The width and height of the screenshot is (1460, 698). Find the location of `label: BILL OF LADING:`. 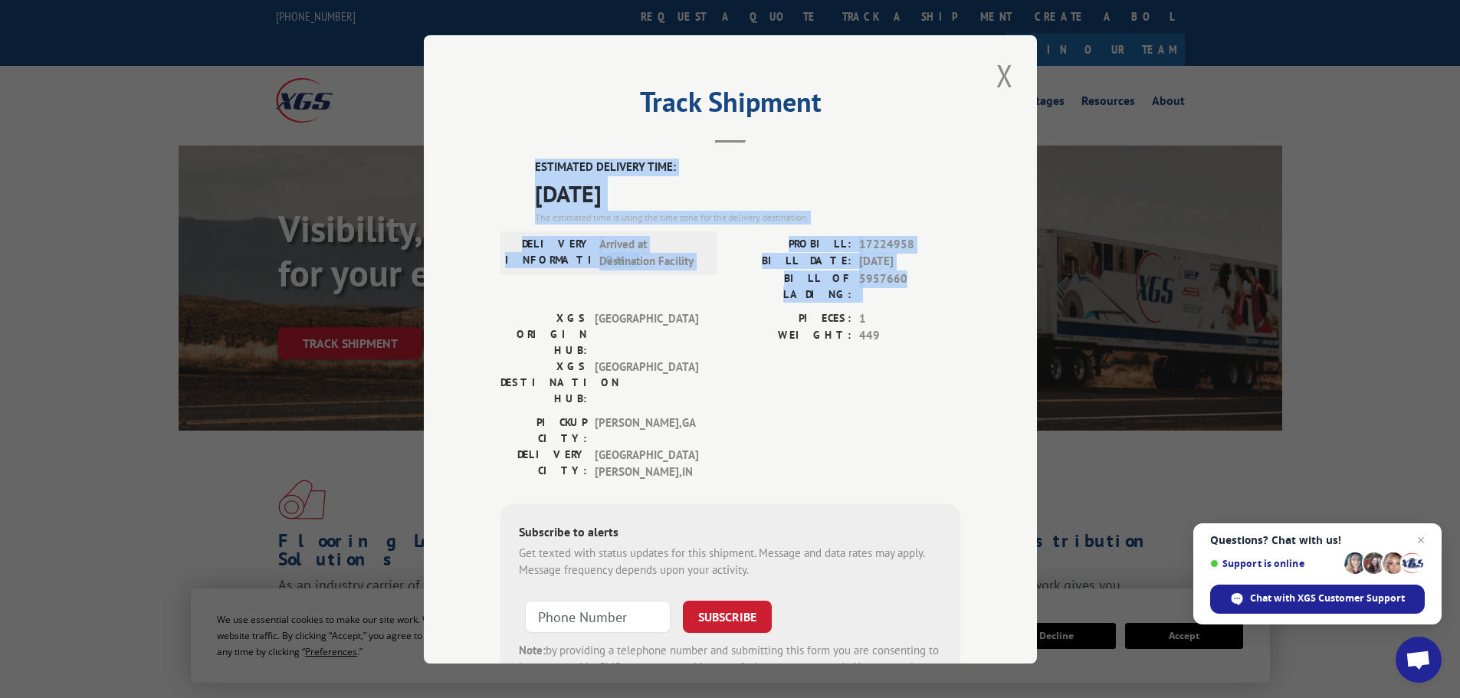

label: BILL OF LADING: is located at coordinates (791, 286).